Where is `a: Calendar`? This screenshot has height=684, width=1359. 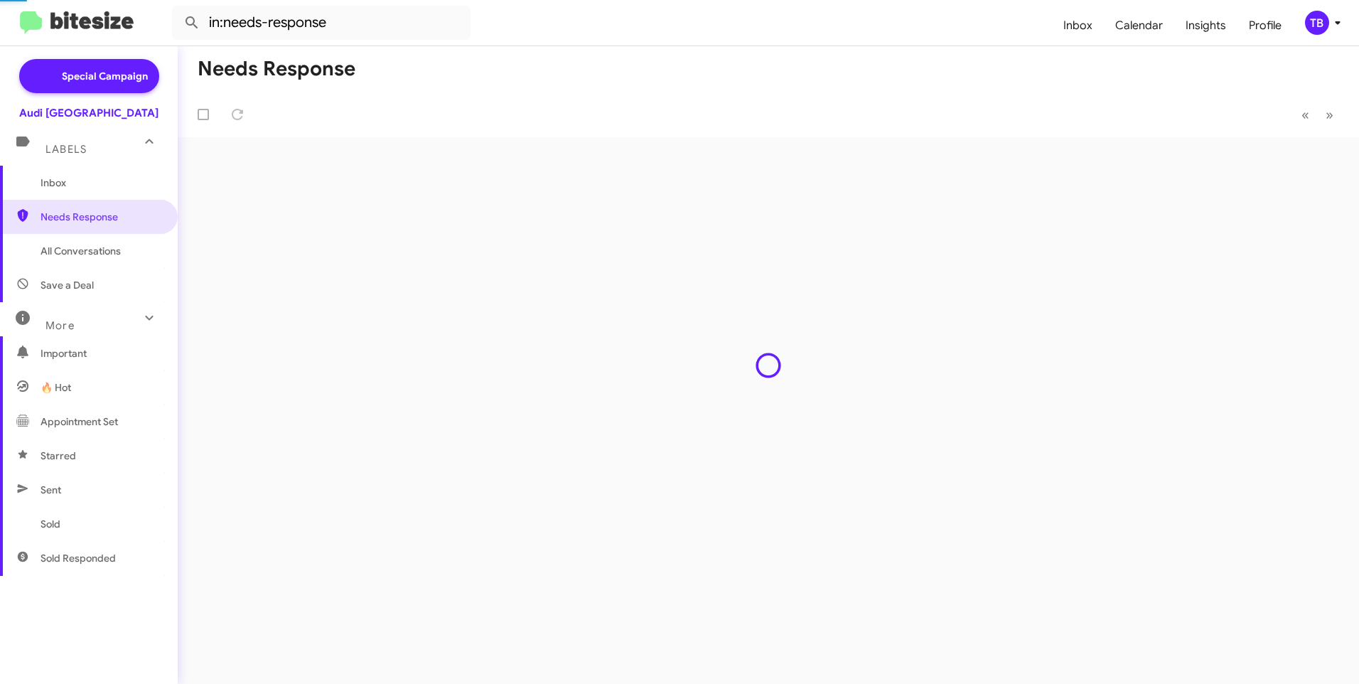
a: Calendar is located at coordinates (1138, 26).